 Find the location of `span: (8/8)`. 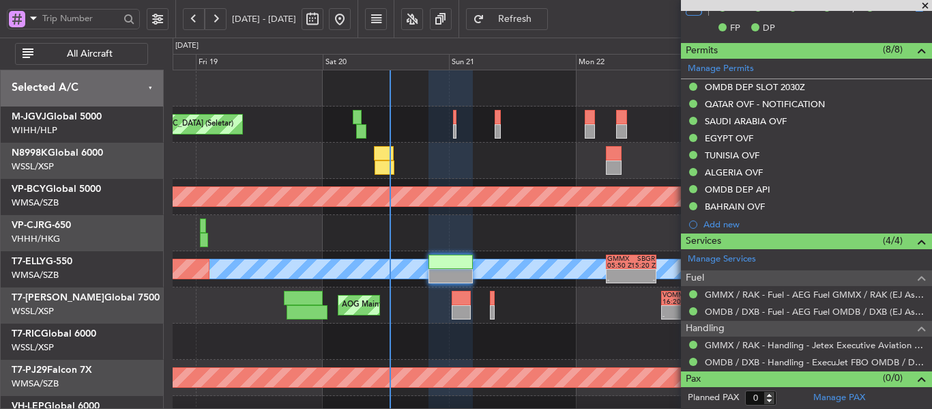

span: (8/8) is located at coordinates (893, 49).